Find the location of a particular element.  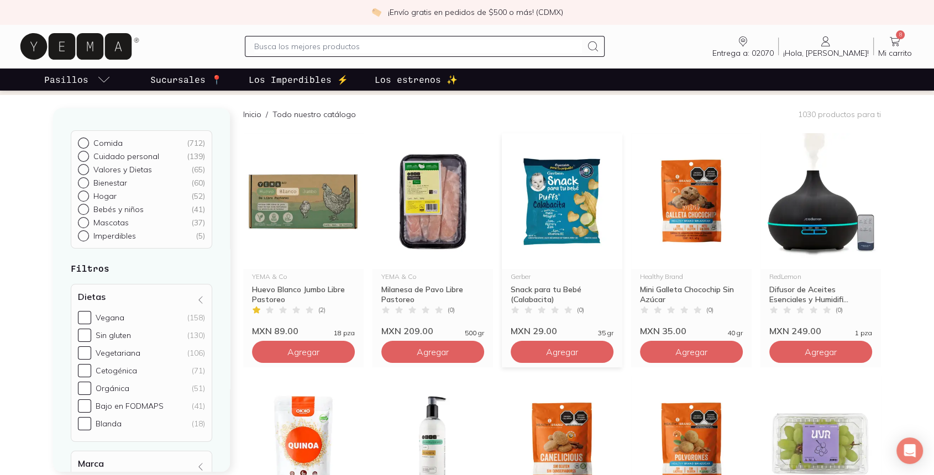

a: Inicio is located at coordinates (252, 114).